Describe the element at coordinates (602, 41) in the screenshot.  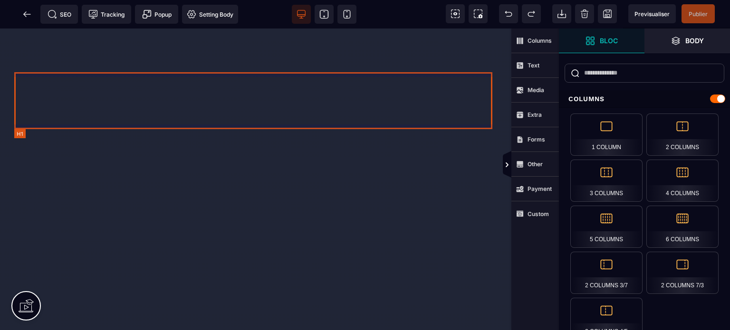
I see `span: Open Blocks` at that location.